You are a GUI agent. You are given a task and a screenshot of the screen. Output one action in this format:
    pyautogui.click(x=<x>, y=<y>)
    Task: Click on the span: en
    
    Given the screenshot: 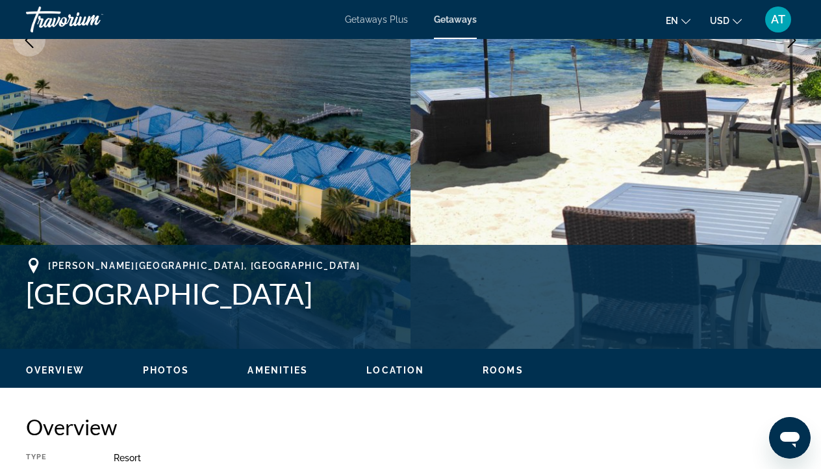 What is the action you would take?
    pyautogui.click(x=671, y=21)
    